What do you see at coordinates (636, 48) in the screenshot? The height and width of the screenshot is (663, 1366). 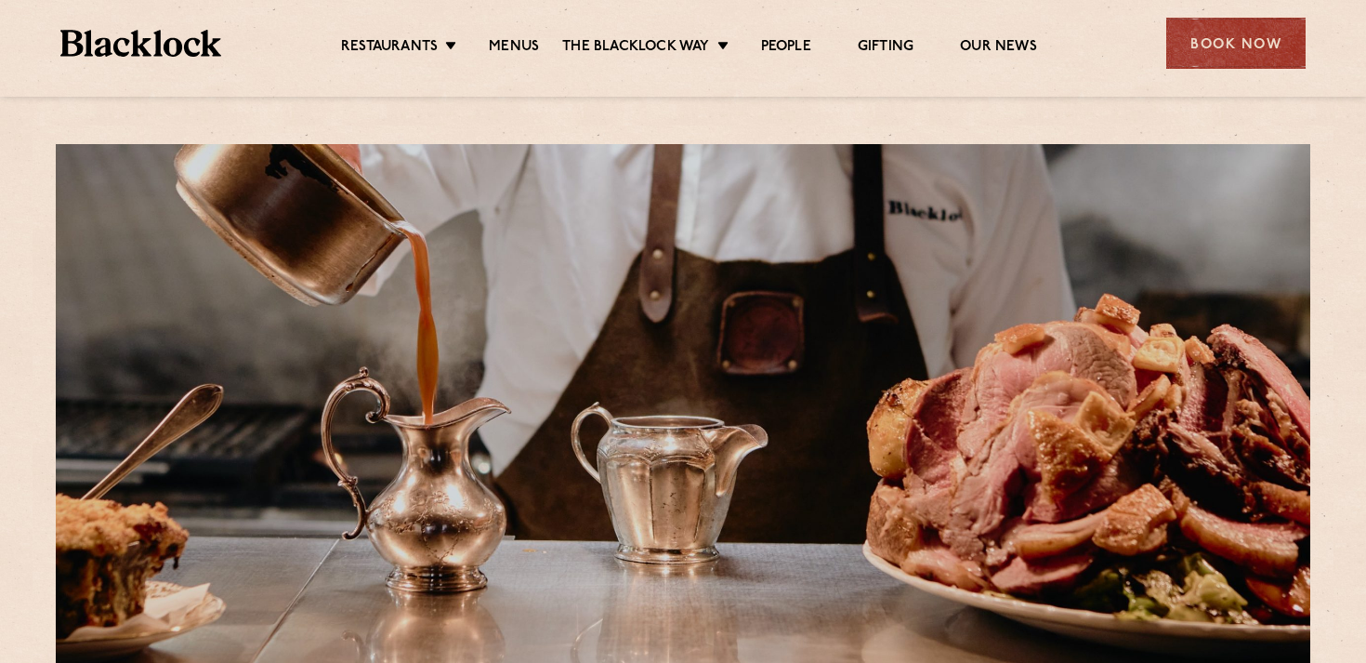 I see `a: The Blacklock Way` at bounding box center [636, 48].